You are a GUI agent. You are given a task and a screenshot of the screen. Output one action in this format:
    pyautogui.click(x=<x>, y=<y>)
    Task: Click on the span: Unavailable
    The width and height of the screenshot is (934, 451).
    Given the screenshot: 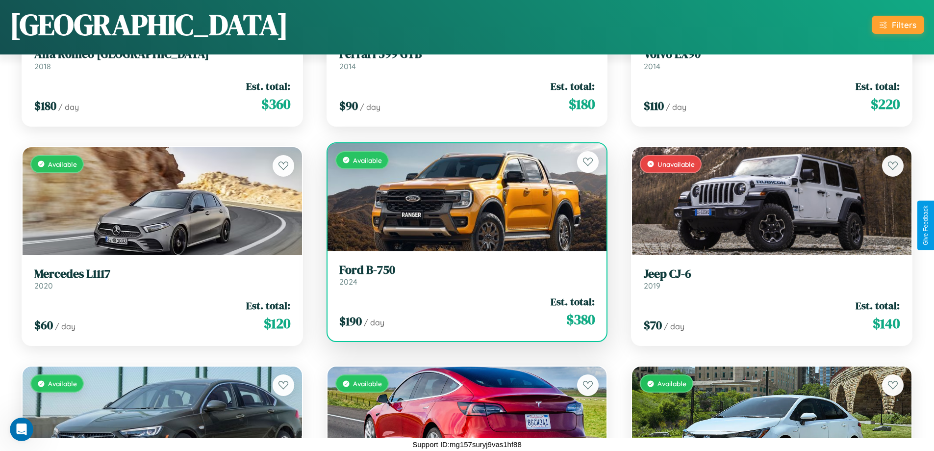 What is the action you would take?
    pyautogui.click(x=676, y=164)
    